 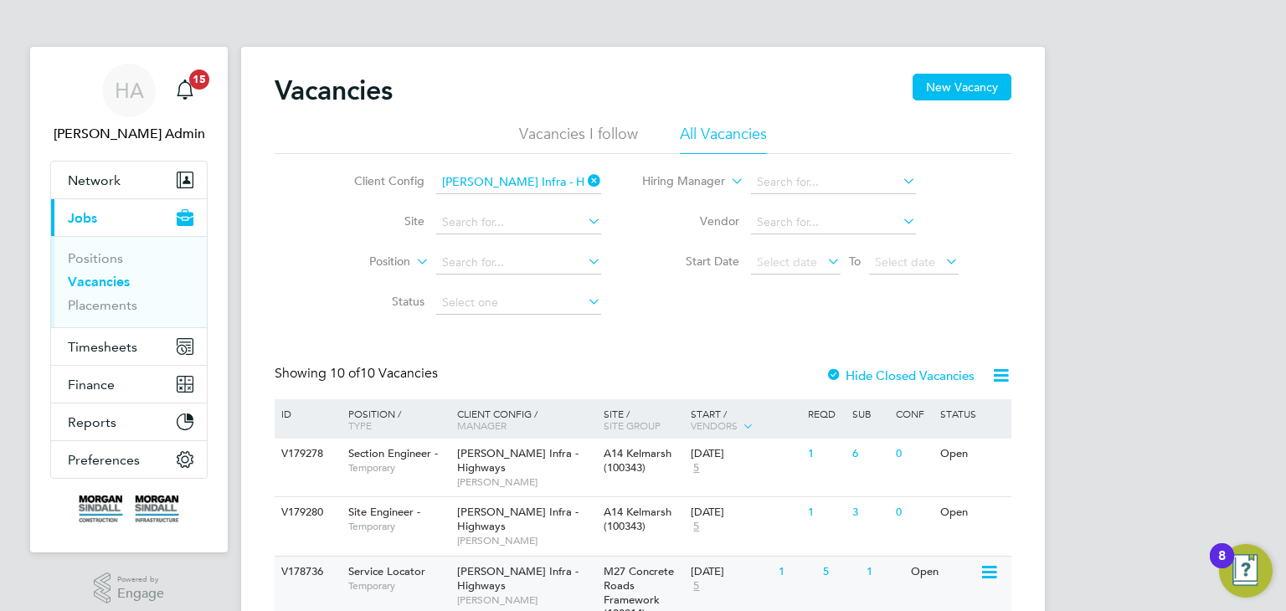 What do you see at coordinates (914, 414) in the screenshot?
I see `div: Conf` at bounding box center [914, 414].